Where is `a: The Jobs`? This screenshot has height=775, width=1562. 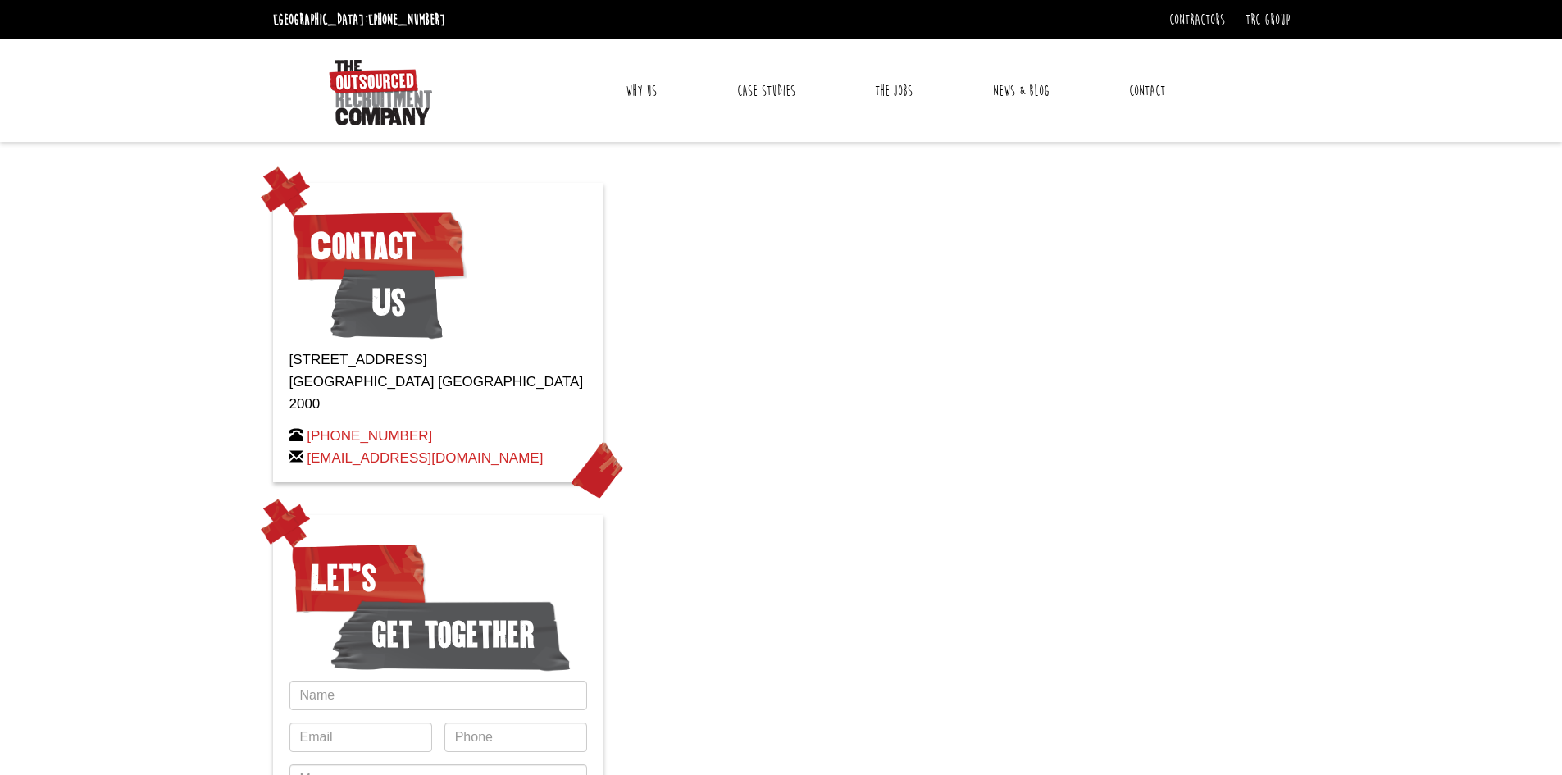
a: The Jobs is located at coordinates (894, 91).